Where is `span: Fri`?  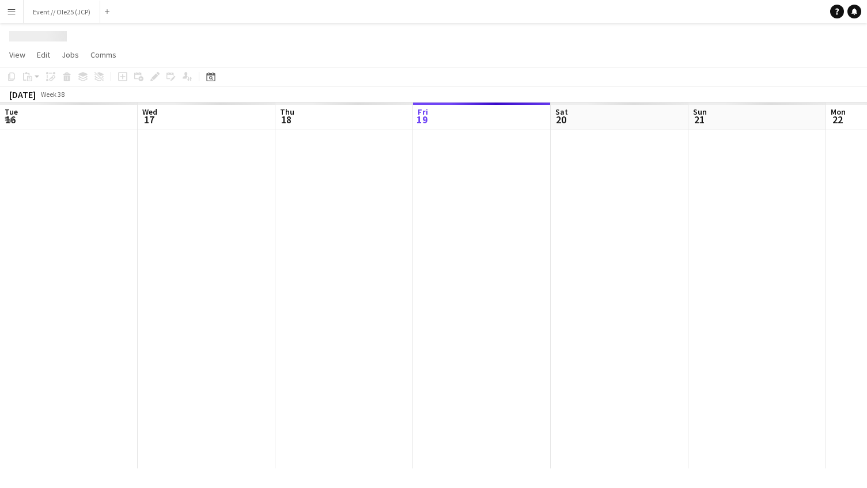 span: Fri is located at coordinates (423, 112).